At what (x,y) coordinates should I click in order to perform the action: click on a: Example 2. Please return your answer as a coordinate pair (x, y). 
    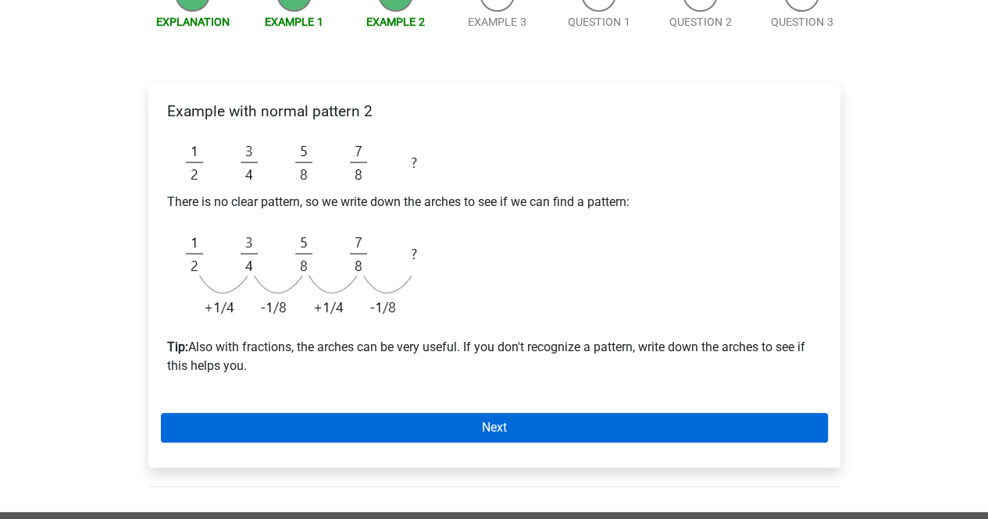
    Looking at the image, I should click on (395, 22).